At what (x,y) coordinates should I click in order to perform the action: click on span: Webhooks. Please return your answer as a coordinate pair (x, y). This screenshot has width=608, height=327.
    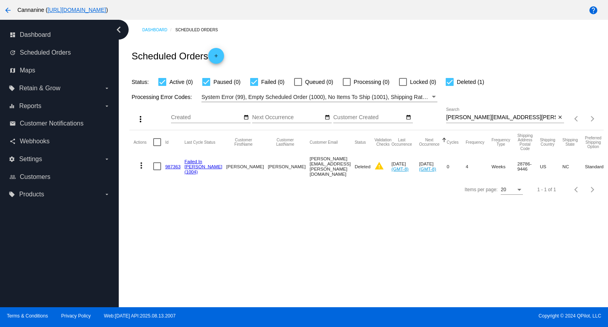
    Looking at the image, I should click on (34, 141).